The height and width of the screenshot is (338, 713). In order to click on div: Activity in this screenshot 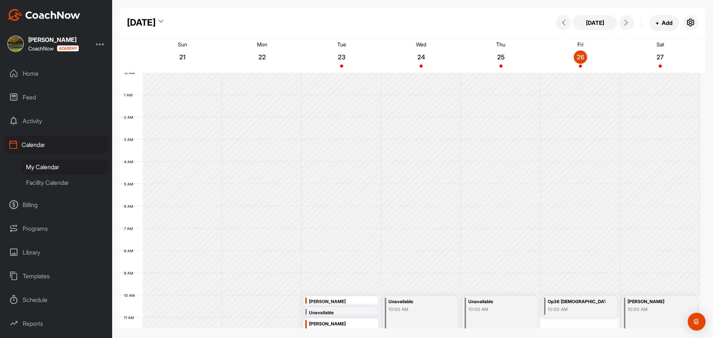, I will do `click(56, 121)`.